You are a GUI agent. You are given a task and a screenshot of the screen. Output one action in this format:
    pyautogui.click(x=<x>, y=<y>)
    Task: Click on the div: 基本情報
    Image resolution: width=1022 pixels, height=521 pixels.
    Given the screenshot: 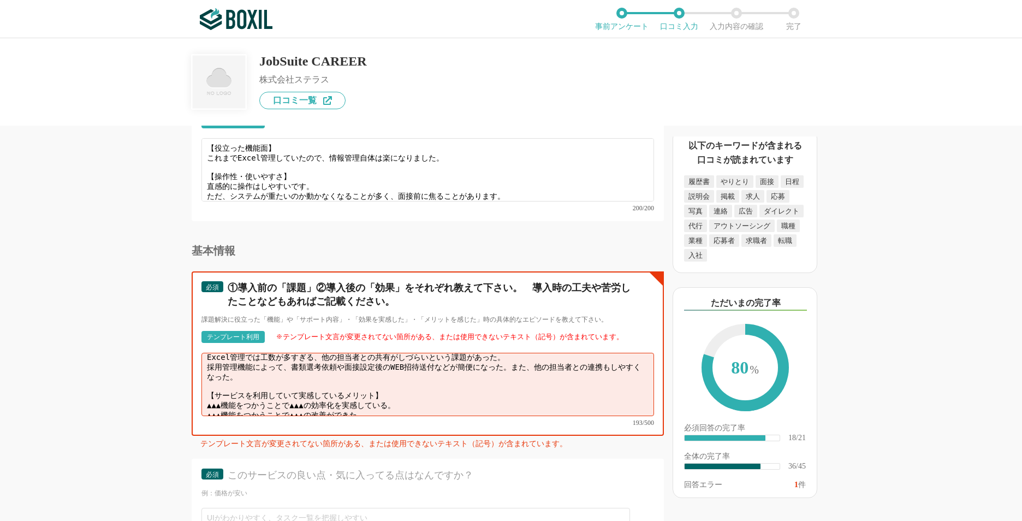 What is the action you would take?
    pyautogui.click(x=428, y=251)
    